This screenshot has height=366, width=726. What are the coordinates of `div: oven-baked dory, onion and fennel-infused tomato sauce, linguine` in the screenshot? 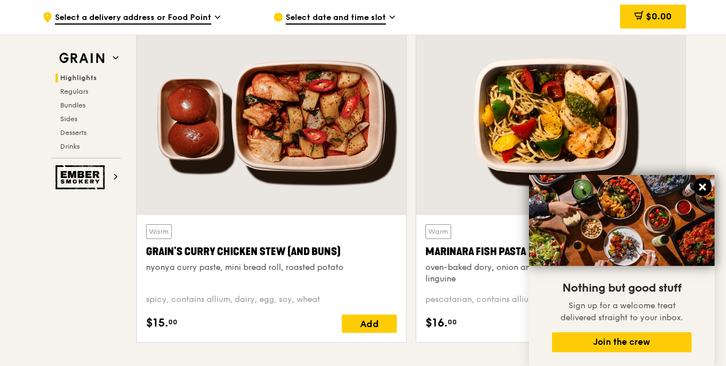 It's located at (550, 274).